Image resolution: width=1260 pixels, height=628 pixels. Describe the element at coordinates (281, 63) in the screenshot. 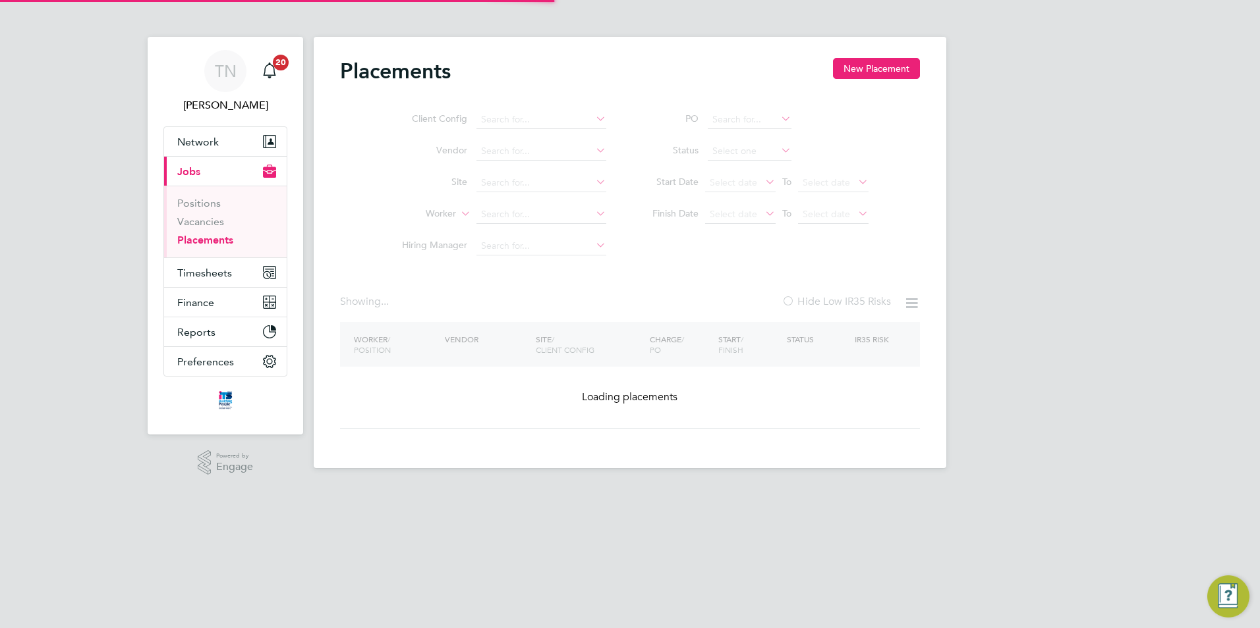

I see `span: 20` at that location.